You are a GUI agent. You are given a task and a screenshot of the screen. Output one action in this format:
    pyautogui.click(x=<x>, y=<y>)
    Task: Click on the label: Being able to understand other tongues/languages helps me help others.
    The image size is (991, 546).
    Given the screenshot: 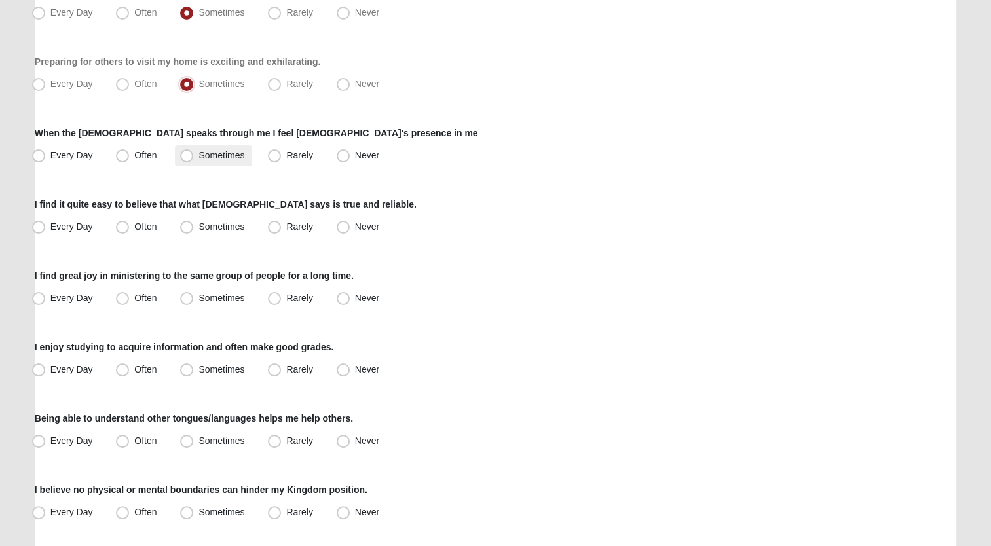 What is the action you would take?
    pyautogui.click(x=194, y=419)
    